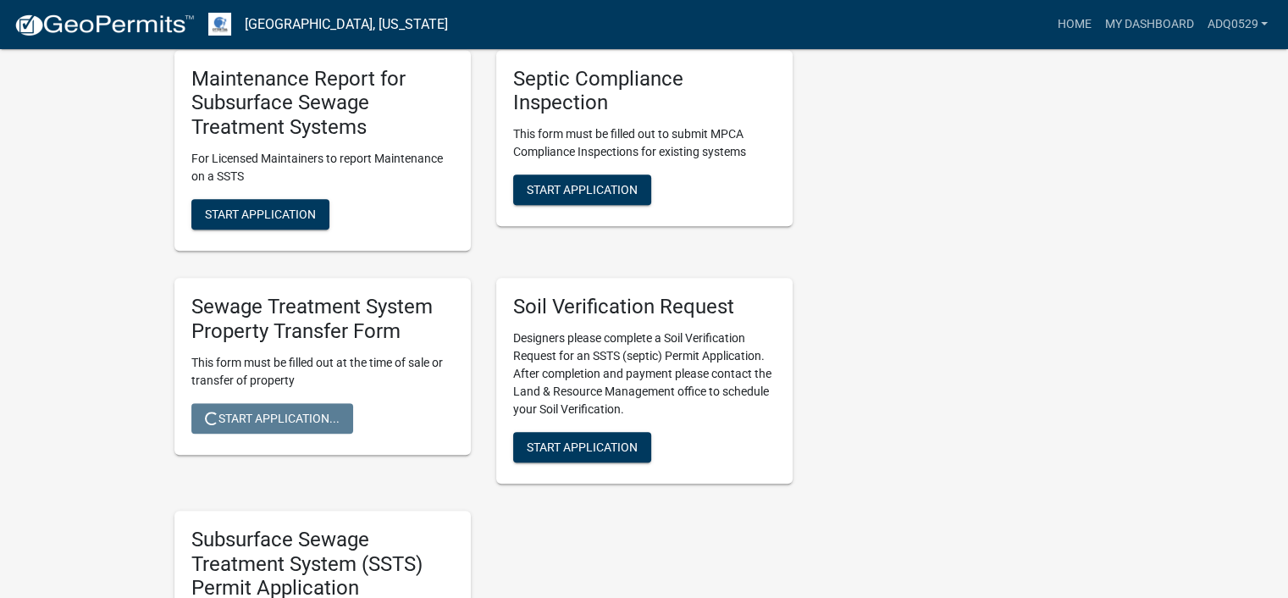 This screenshot has height=598, width=1288. What do you see at coordinates (272, 418) in the screenshot?
I see `button: Start Application...` at bounding box center [272, 418].